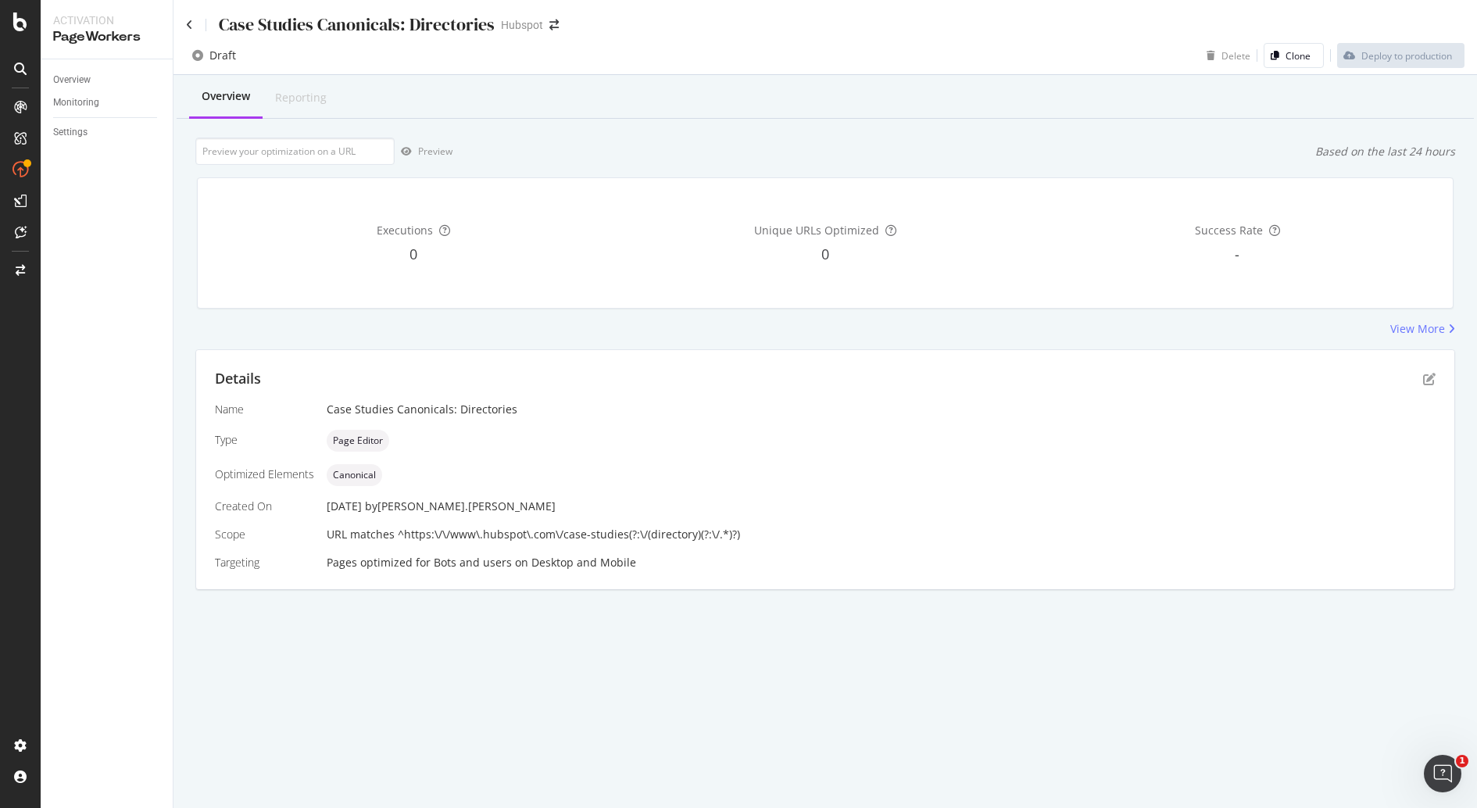 The height and width of the screenshot is (808, 1477). What do you see at coordinates (1225, 55) in the screenshot?
I see `button: Delete` at bounding box center [1225, 55].